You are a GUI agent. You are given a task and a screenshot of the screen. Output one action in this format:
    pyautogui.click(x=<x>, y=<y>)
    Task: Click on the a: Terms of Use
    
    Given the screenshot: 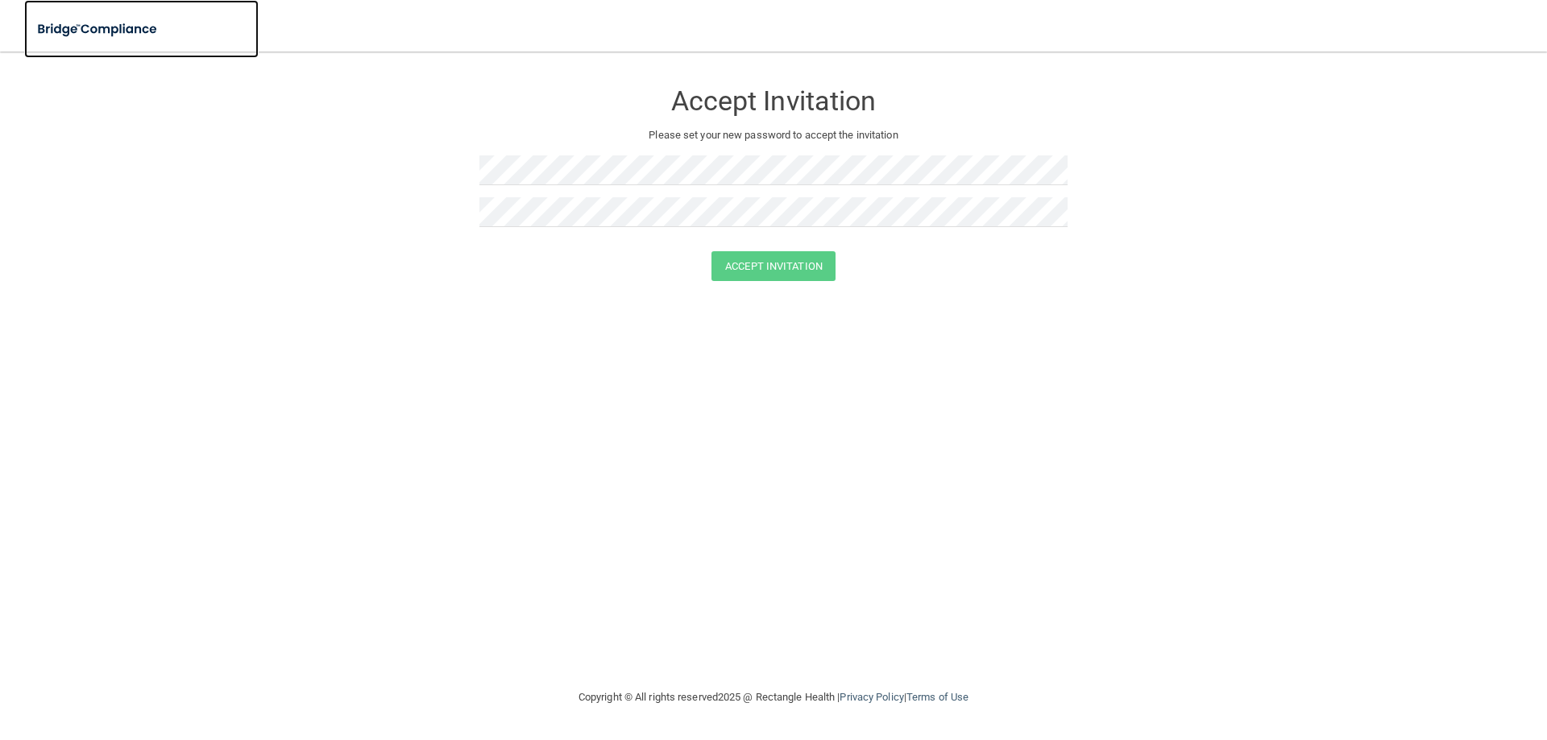 What is the action you would take?
    pyautogui.click(x=937, y=697)
    